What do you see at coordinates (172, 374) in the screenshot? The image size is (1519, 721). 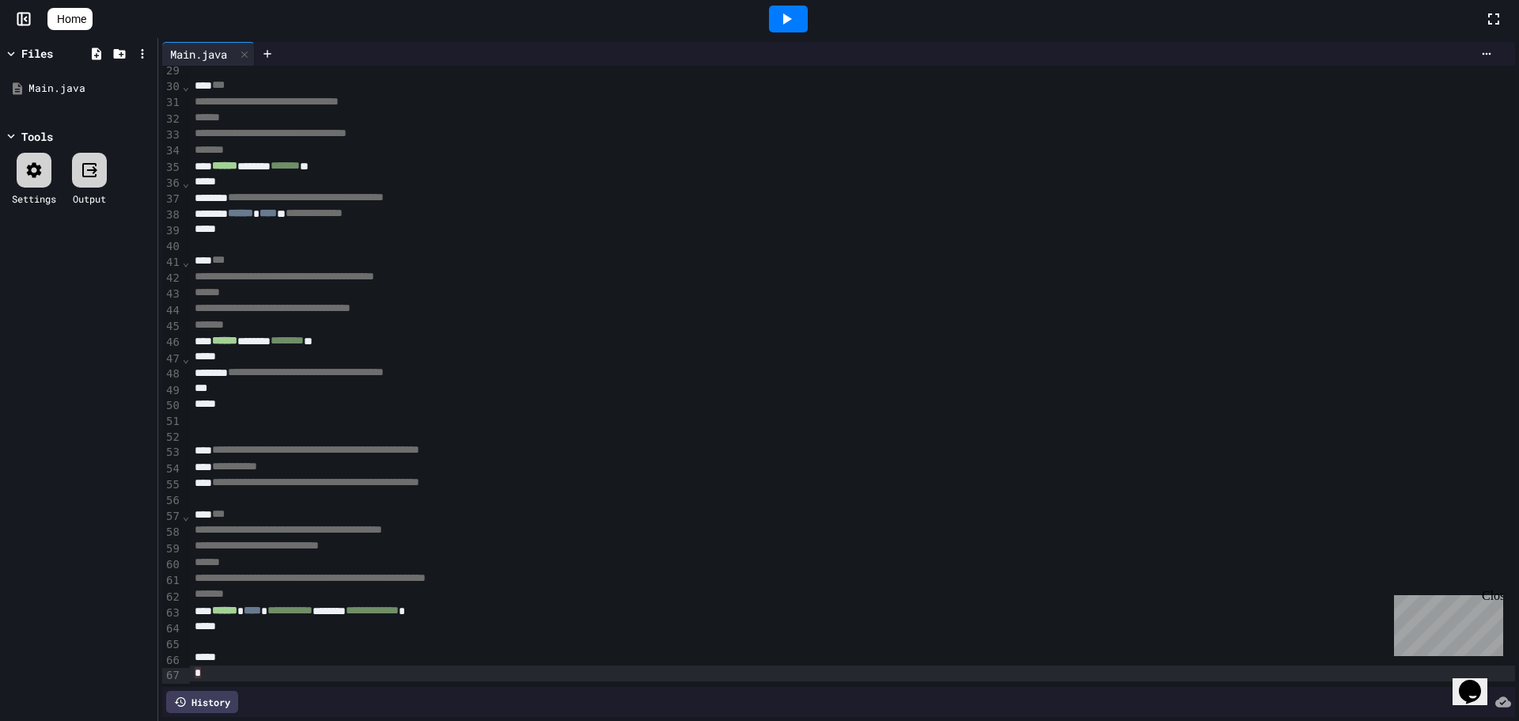 I see `div: 48` at bounding box center [172, 374].